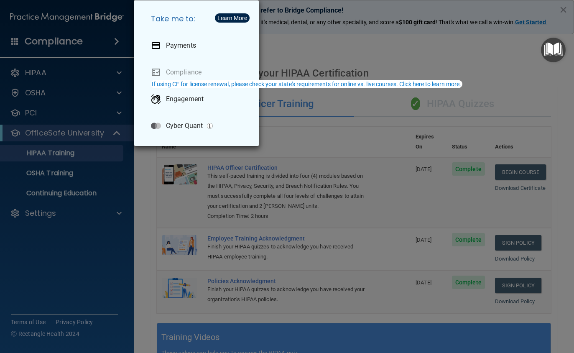  What do you see at coordinates (307, 84) in the screenshot?
I see `div: If using CE for license renewal, please check your state's requirements for online vs. live cours...` at bounding box center [307, 84].